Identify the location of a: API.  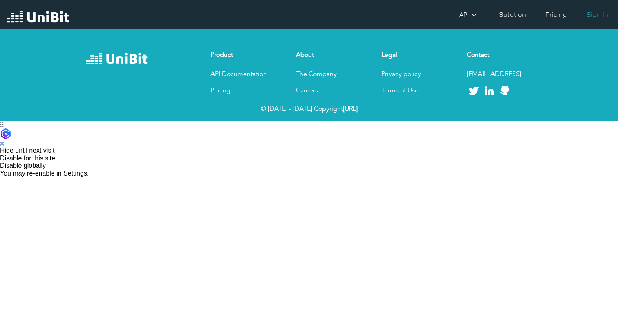
(469, 14).